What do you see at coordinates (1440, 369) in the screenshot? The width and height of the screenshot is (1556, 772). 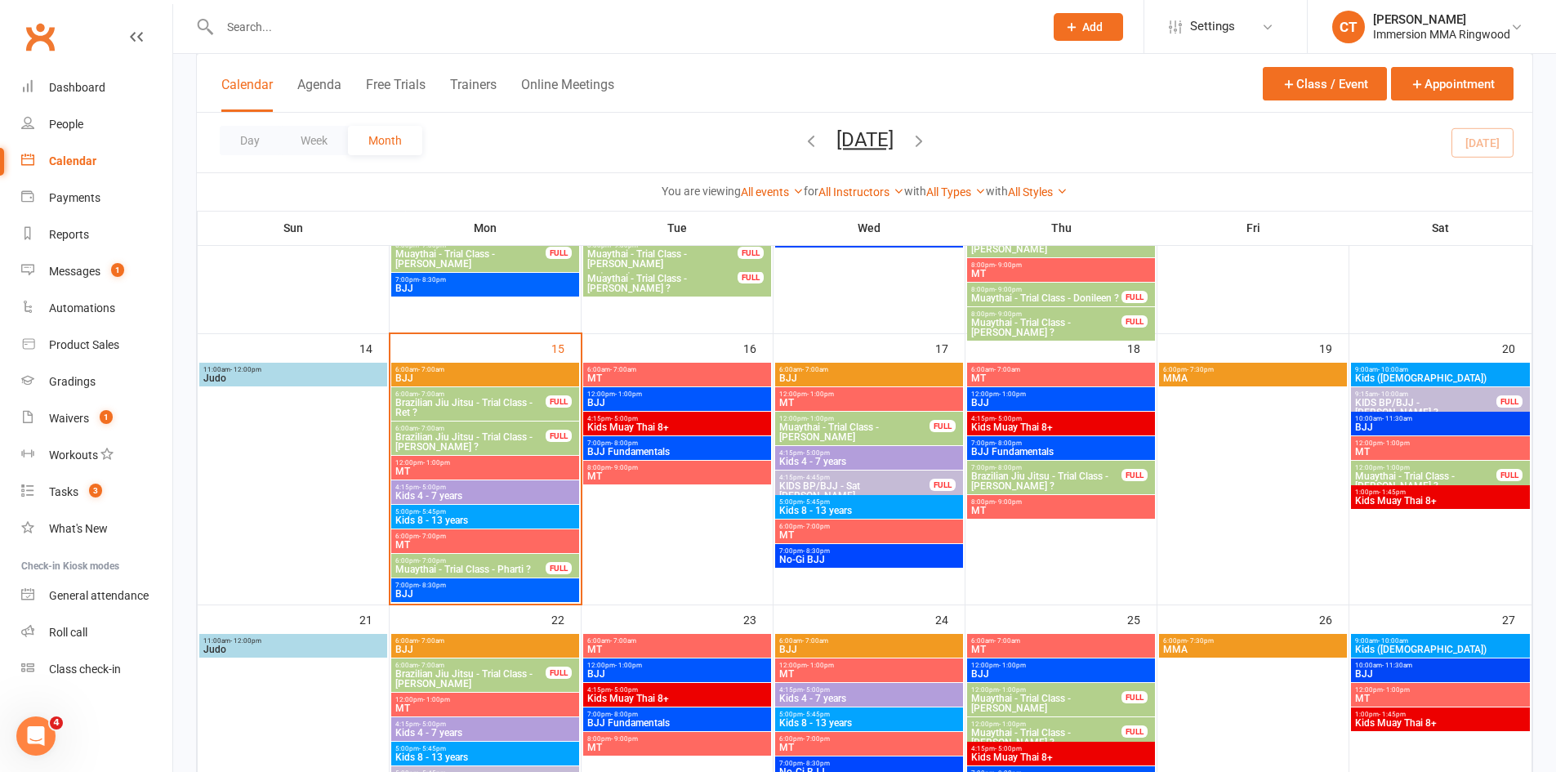 I see `span: 9:00am` at bounding box center [1440, 369].